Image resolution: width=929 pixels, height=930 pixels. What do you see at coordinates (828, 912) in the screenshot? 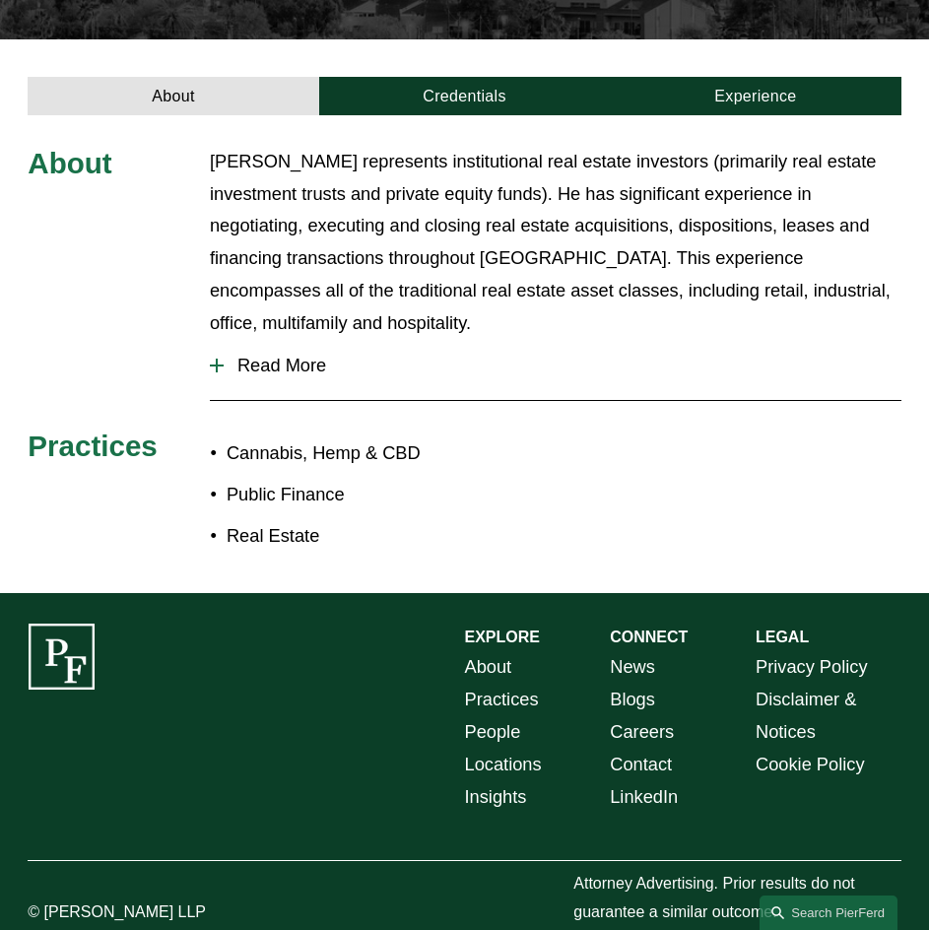
I see `a: Search this site` at bounding box center [828, 912].